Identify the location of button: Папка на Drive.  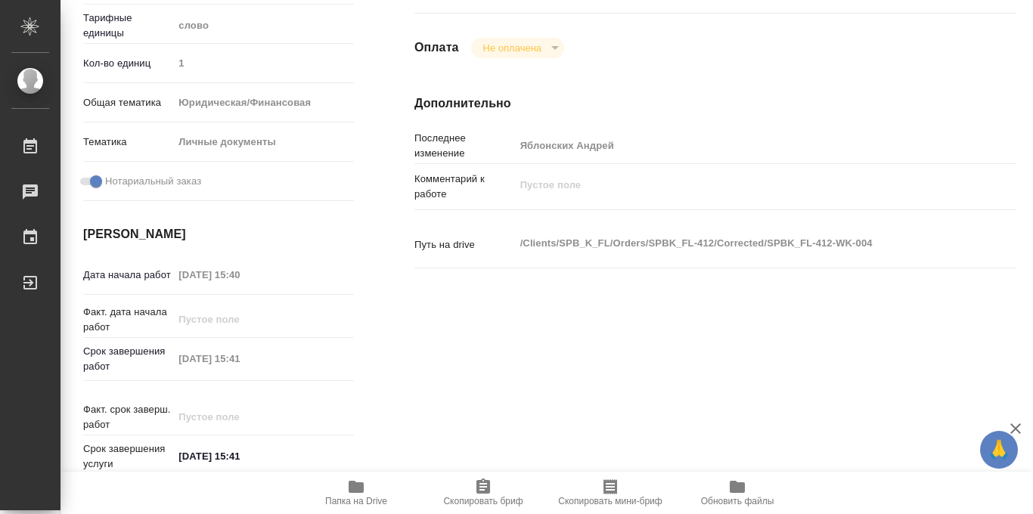
(356, 493).